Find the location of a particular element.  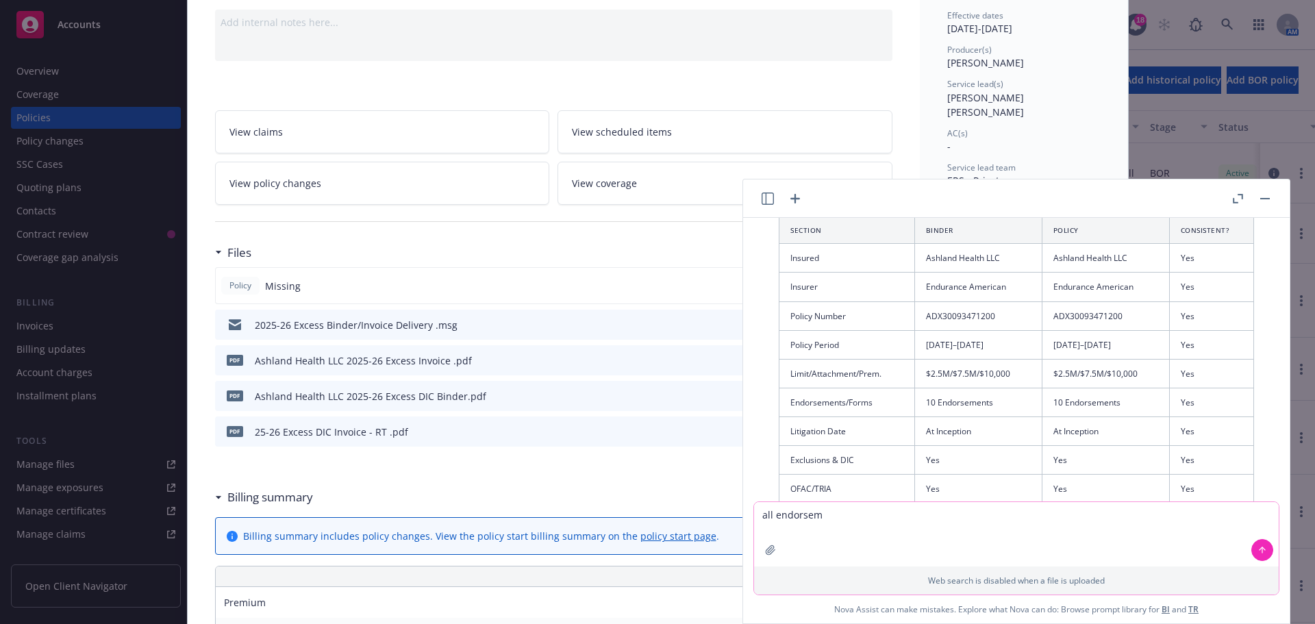

div: Files is located at coordinates (233, 253).